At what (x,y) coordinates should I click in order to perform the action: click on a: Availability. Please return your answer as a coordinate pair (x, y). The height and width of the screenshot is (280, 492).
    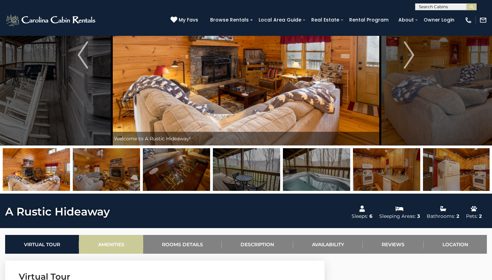
    Looking at the image, I should click on (328, 244).